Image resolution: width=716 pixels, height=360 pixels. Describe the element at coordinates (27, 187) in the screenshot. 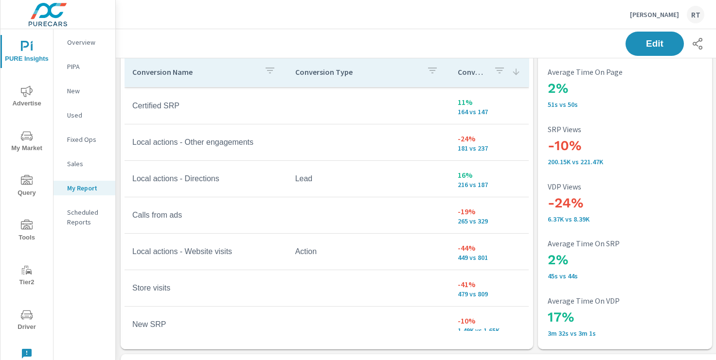

I see `span: Query` at that location.